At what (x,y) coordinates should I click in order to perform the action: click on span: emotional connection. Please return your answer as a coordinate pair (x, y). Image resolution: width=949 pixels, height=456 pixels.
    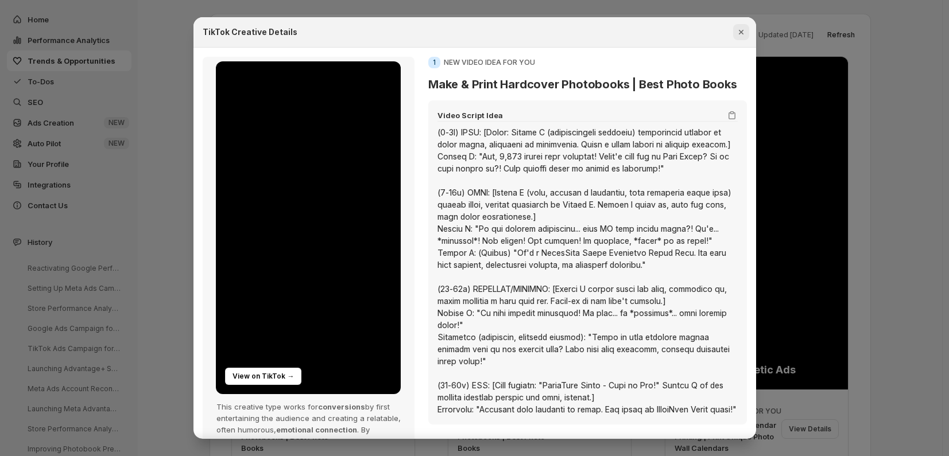
    Looking at the image, I should click on (316, 430).